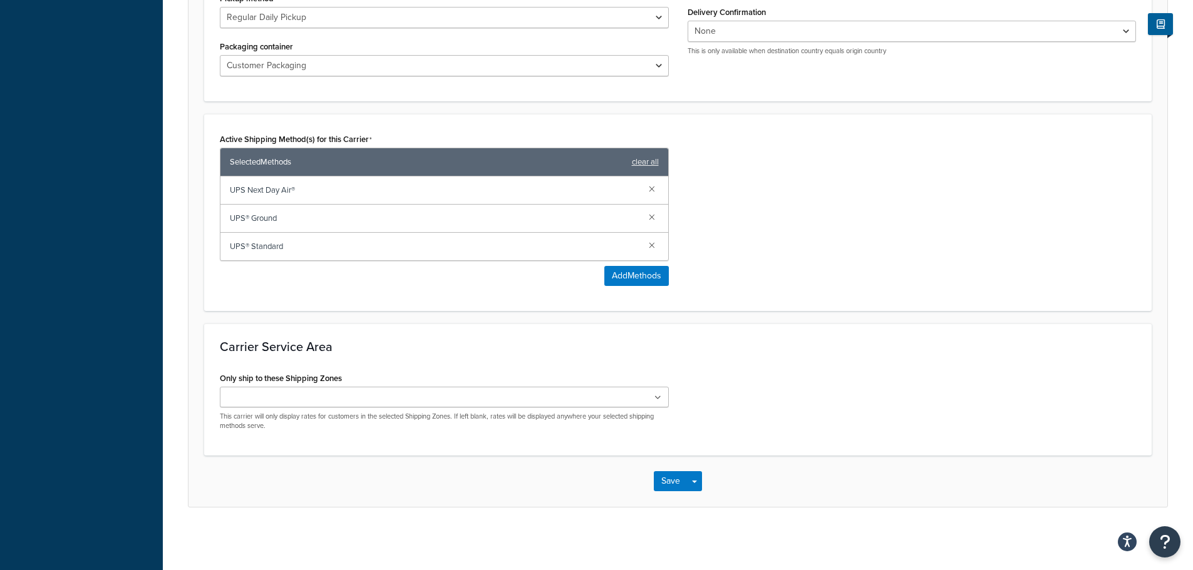 The height and width of the screenshot is (570, 1193). What do you see at coordinates (444, 421) in the screenshot?
I see `p: This carrier will only display rates for customers in the selected Shipping Zones. If left blank,...` at bounding box center [444, 421].